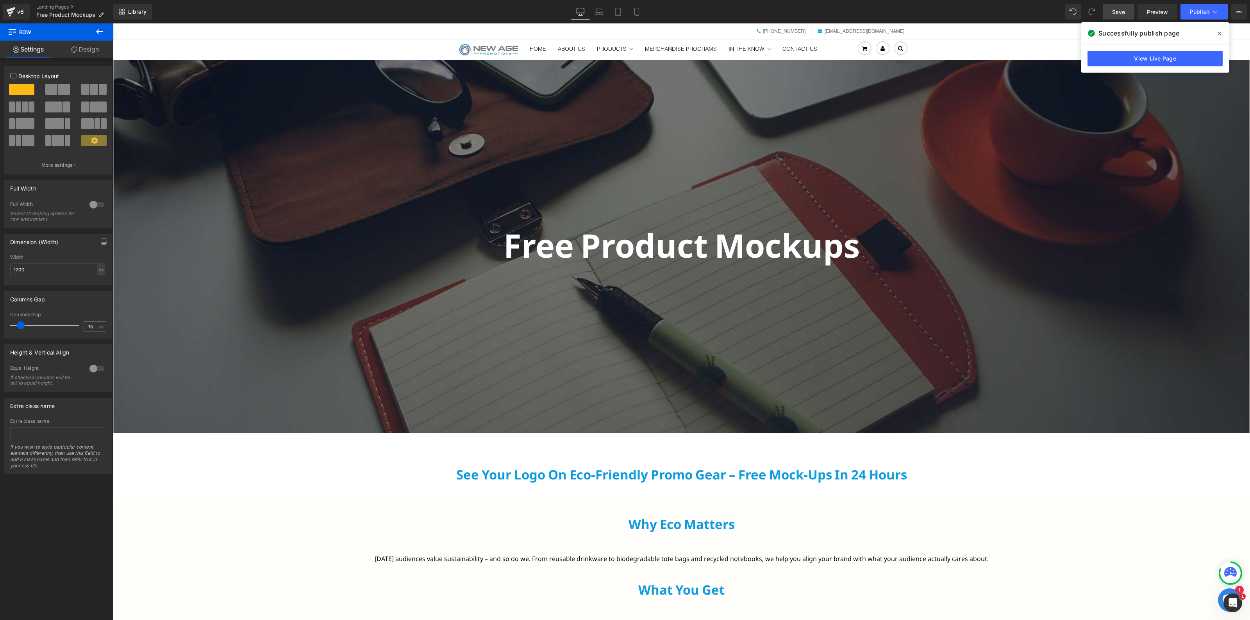 Image resolution: width=1250 pixels, height=620 pixels. What do you see at coordinates (1073, 12) in the screenshot?
I see `button: Undo` at bounding box center [1073, 12].